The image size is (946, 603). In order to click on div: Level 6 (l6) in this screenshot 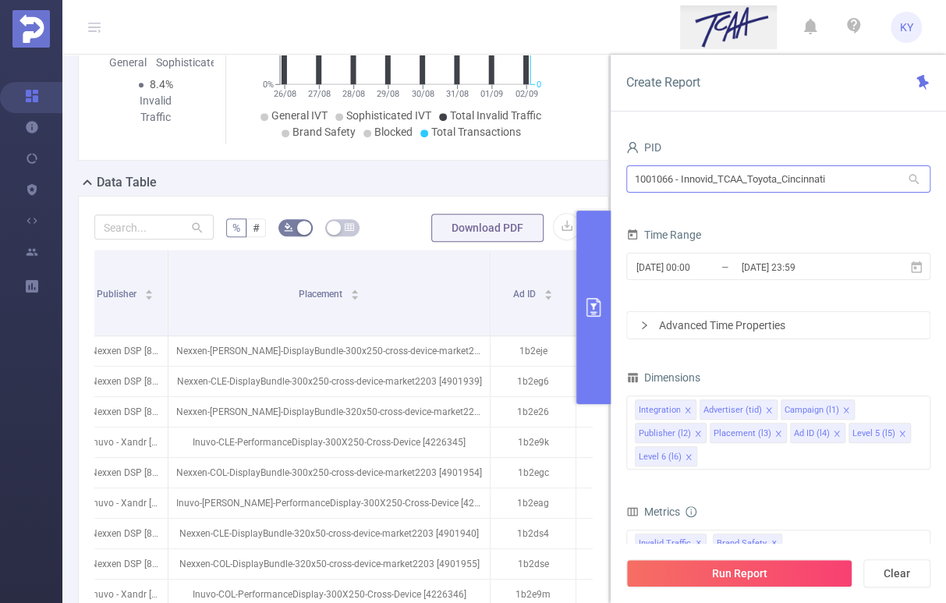, I will do `click(659, 457)`.